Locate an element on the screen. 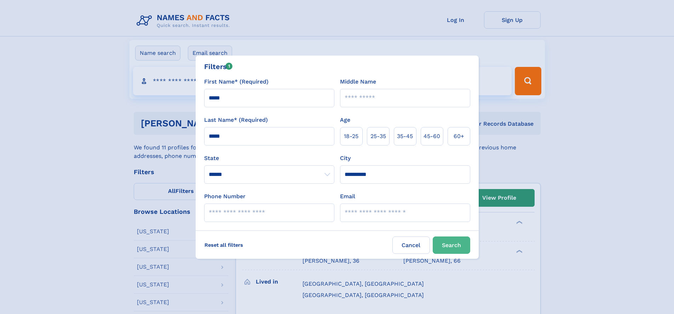 Image resolution: width=674 pixels, height=314 pixels. label: Cancel is located at coordinates (411, 245).